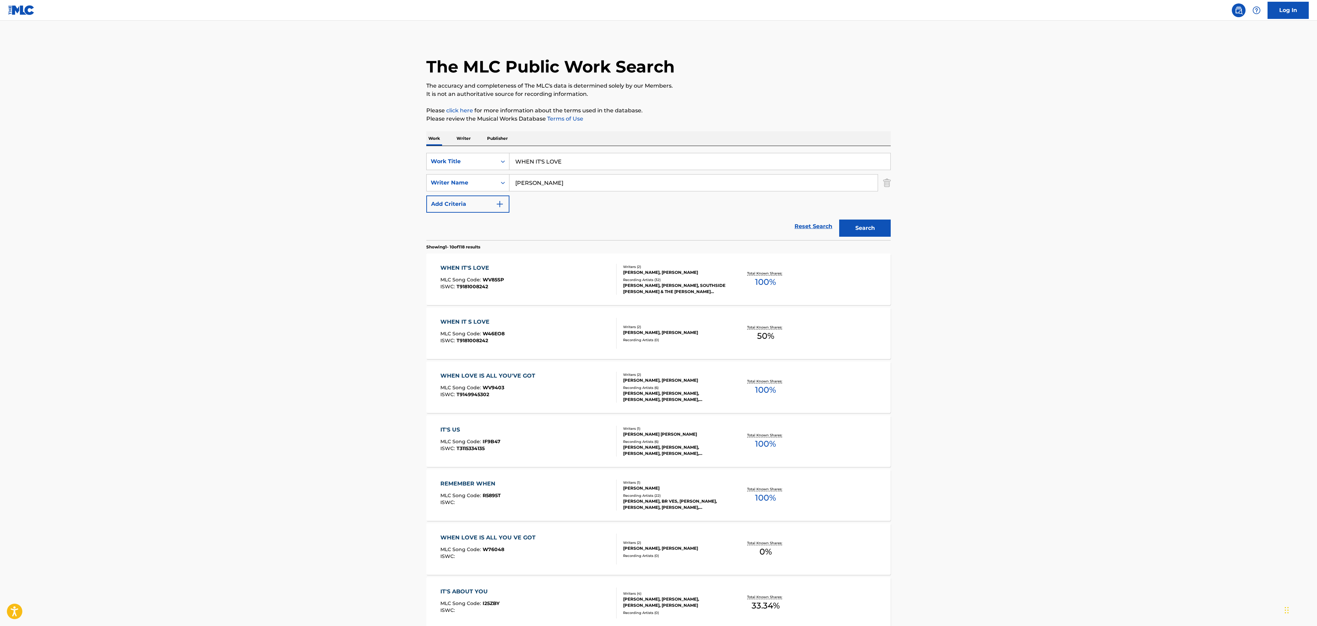  What do you see at coordinates (472, 322) in the screenshot?
I see `div: WHEN IT S LOVE` at bounding box center [472, 322].